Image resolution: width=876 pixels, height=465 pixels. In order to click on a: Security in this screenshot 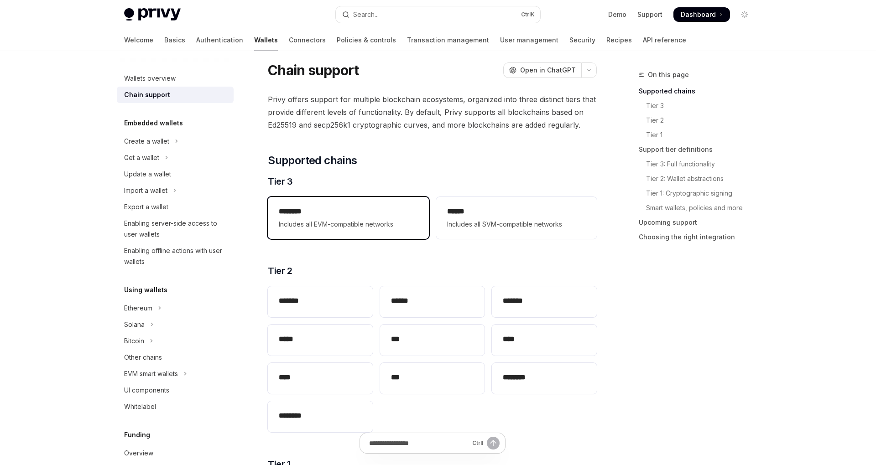, I will do `click(582, 40)`.